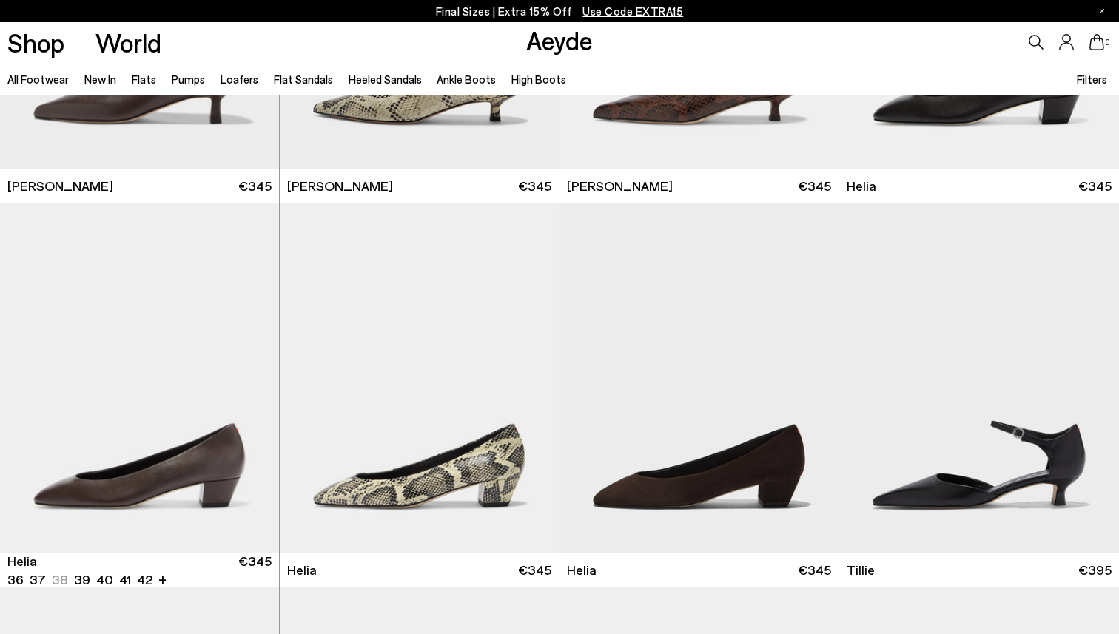  Describe the element at coordinates (1091, 79) in the screenshot. I see `span: Filters` at that location.